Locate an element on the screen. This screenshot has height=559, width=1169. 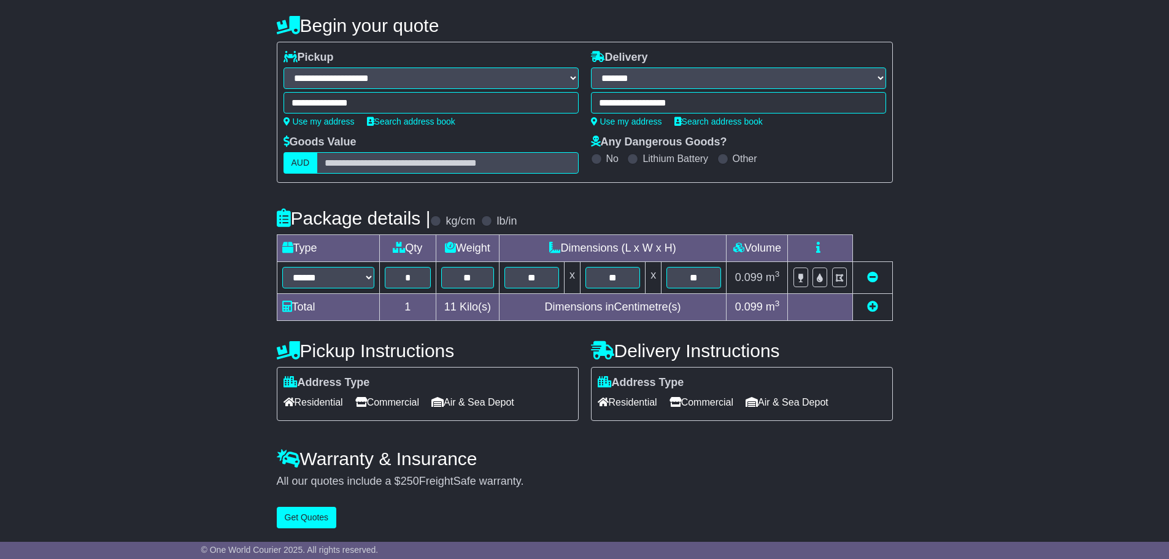
td: Qty is located at coordinates (408, 249).